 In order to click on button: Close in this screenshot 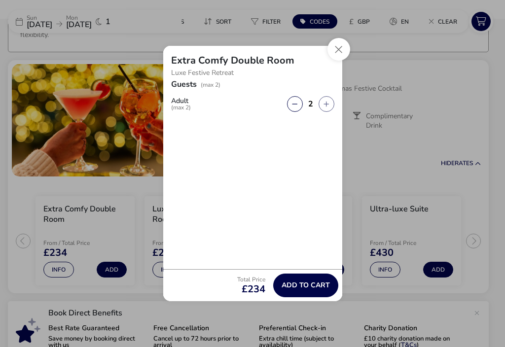, I will do `click(339, 49)`.